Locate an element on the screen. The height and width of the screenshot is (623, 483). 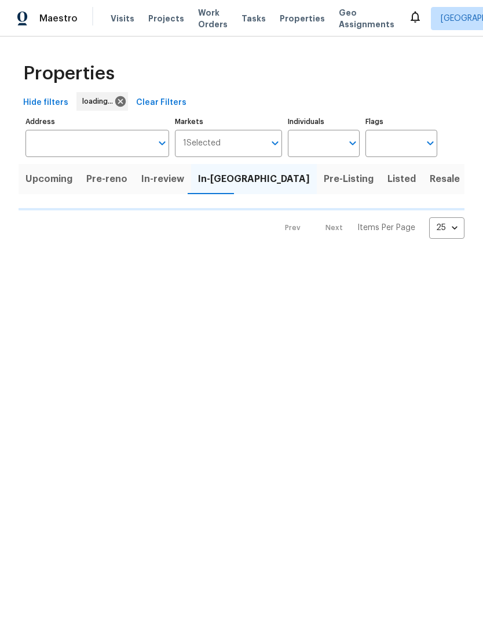
span: Geo Assignments is located at coordinates (367, 19).